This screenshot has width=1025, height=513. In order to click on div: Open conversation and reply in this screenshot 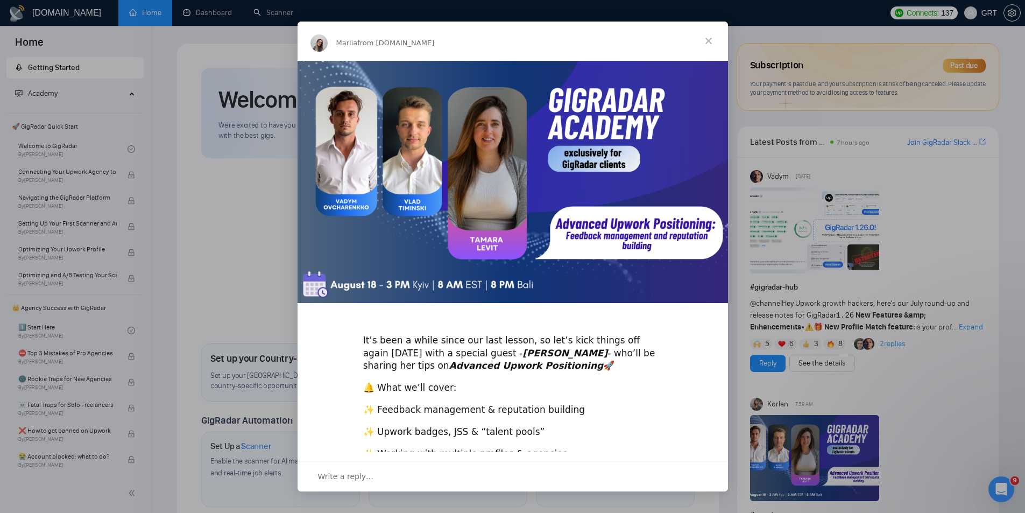, I will do `click(513, 476)`.